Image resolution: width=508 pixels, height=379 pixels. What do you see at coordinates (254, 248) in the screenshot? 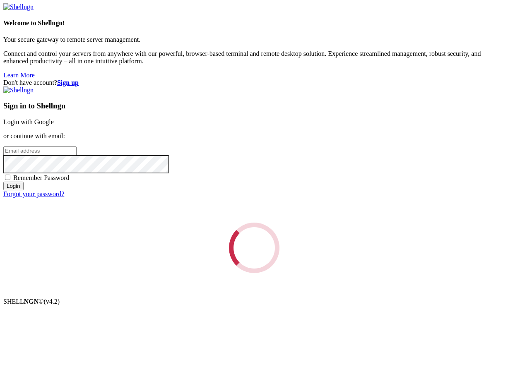
I see `div: Loading...` at bounding box center [254, 248].